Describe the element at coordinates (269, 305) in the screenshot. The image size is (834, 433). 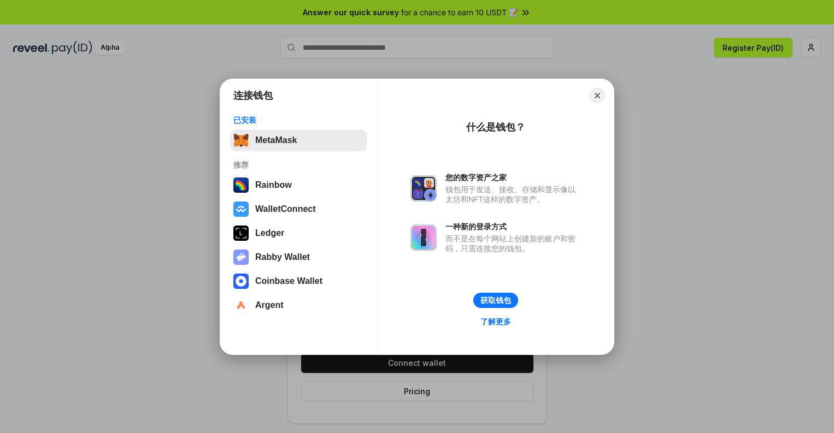
I see `div: Argent` at that location.